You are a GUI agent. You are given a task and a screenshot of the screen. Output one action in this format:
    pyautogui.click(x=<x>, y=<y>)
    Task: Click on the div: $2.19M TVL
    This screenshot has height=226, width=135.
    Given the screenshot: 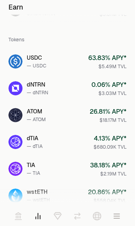 What is the action you would take?
    pyautogui.click(x=109, y=173)
    